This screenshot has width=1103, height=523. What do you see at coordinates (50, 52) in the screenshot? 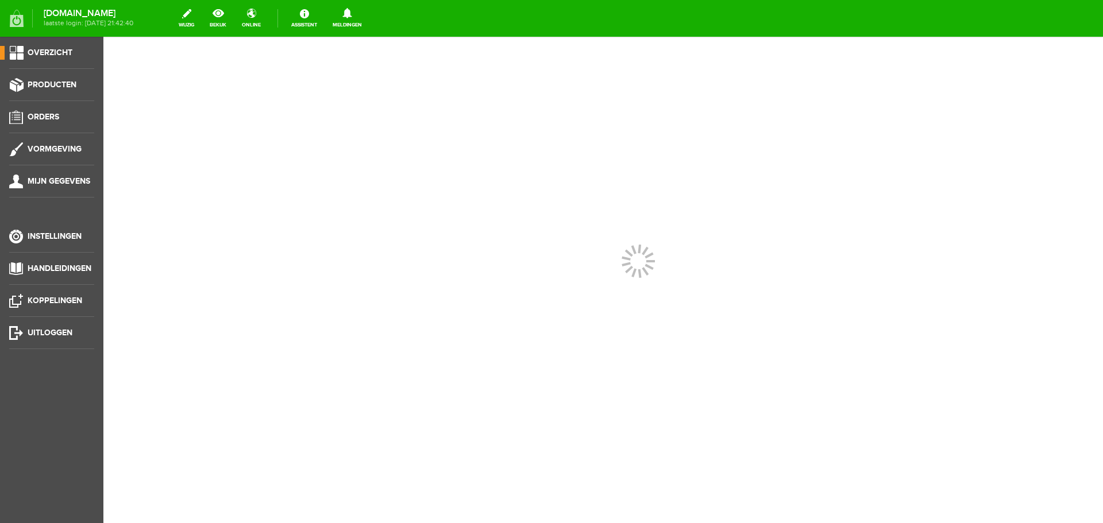
I see `span: Overzicht` at bounding box center [50, 52].